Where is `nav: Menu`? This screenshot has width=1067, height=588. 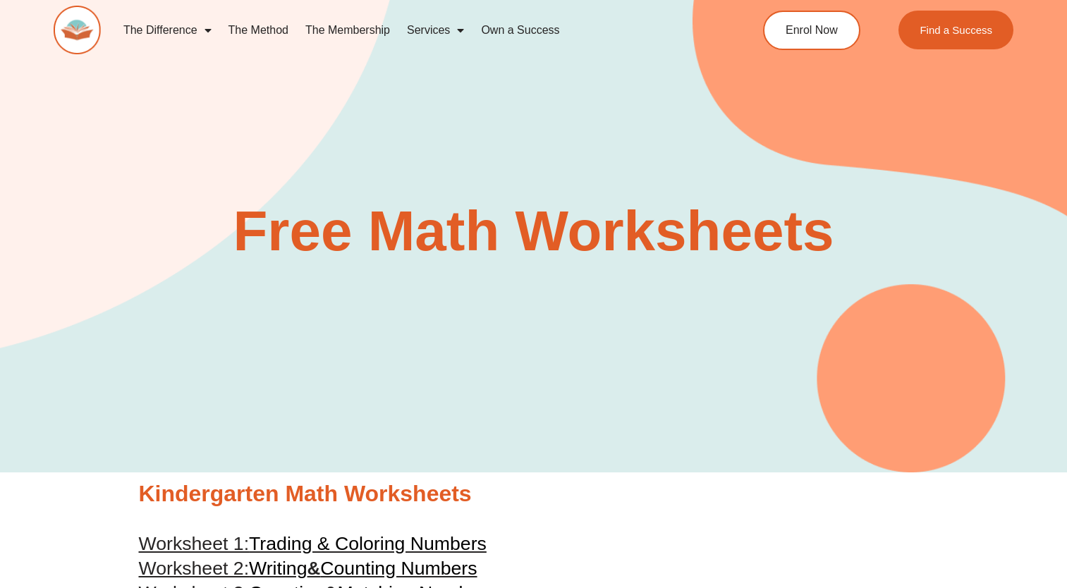
nav: Menu is located at coordinates (411, 30).